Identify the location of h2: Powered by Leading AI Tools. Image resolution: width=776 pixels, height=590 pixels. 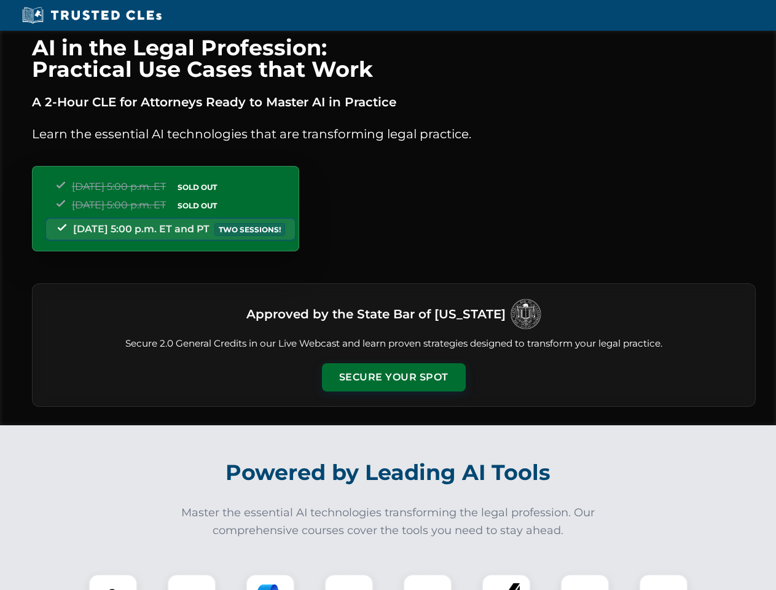
(389, 473).